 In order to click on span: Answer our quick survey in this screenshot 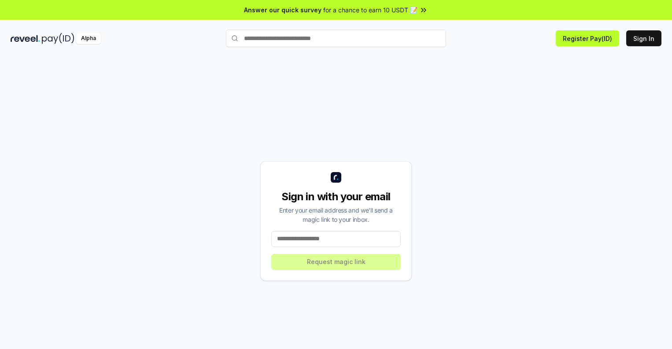, I will do `click(283, 10)`.